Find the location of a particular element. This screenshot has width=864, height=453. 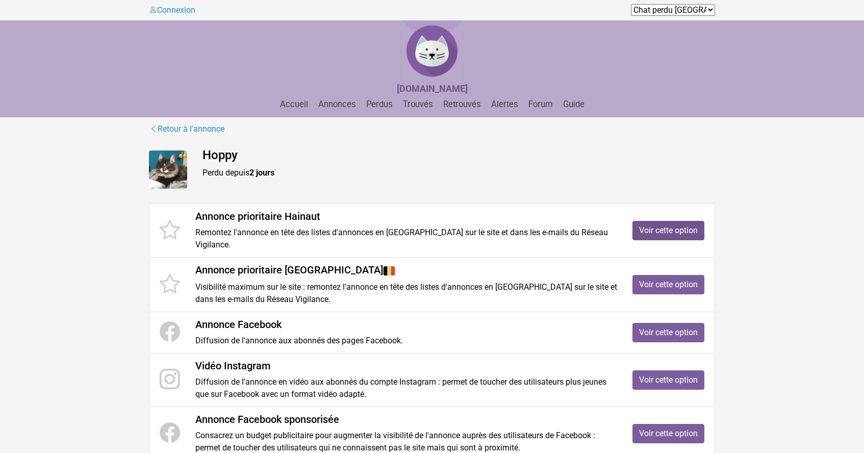

p: Diffusion de l'annonce en vidéo aux abonnés du compte Instagram : permet de toucher des utilisate... is located at coordinates (406, 388).